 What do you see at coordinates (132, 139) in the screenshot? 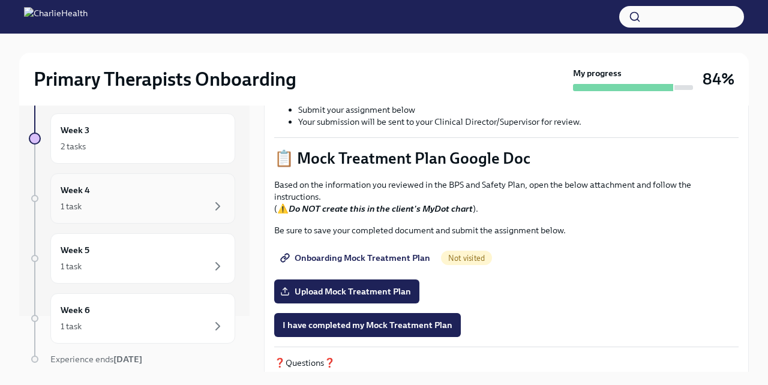
I see `a: Week 32 tasks` at bounding box center [132, 139].